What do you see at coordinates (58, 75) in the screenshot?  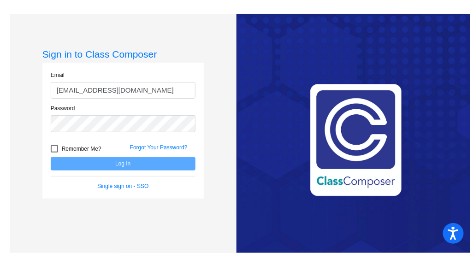 I see `label: Email` at bounding box center [58, 75].